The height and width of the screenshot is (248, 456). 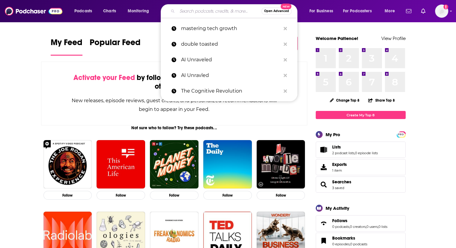 What do you see at coordinates (372, 226) in the screenshot?
I see `a: 0 users` at bounding box center [372, 226].